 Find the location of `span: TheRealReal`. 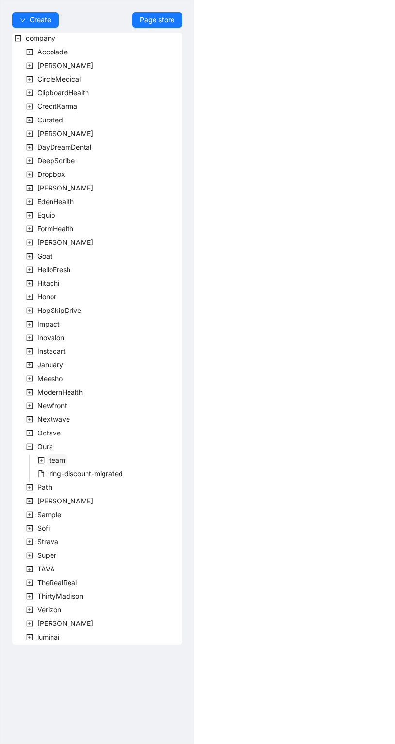

span: TheRealReal is located at coordinates (57, 583).